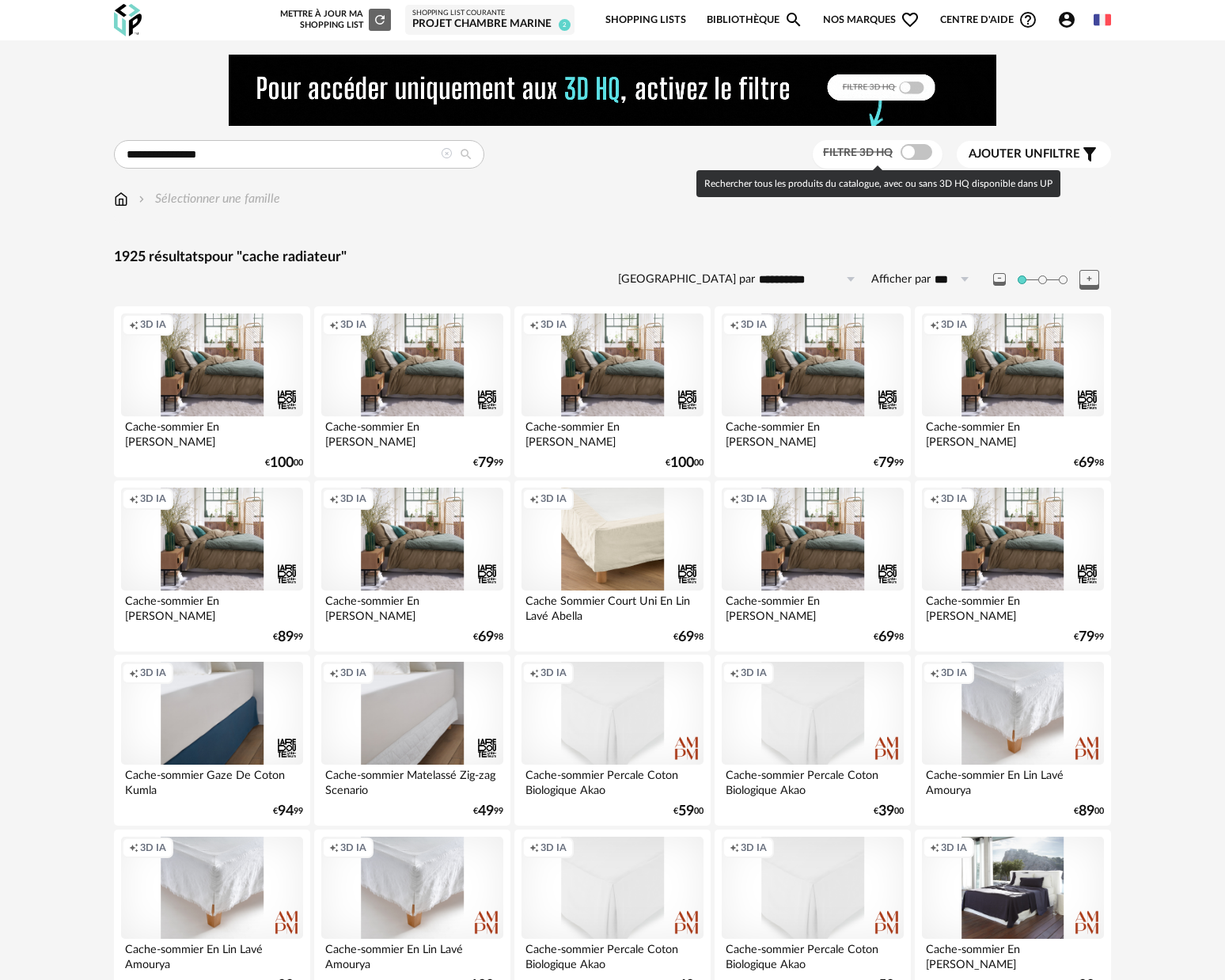 This screenshot has height=980, width=1225. I want to click on span: Centre d'aideHelp Circle Outline icon, so click(989, 19).